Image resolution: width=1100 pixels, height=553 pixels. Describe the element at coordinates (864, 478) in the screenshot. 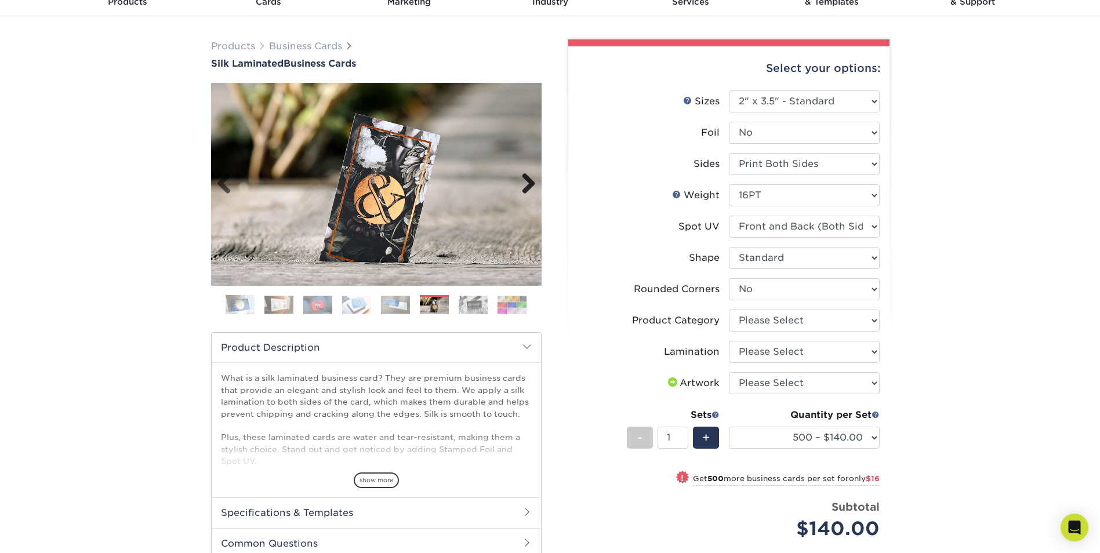

I see `span: only` at that location.